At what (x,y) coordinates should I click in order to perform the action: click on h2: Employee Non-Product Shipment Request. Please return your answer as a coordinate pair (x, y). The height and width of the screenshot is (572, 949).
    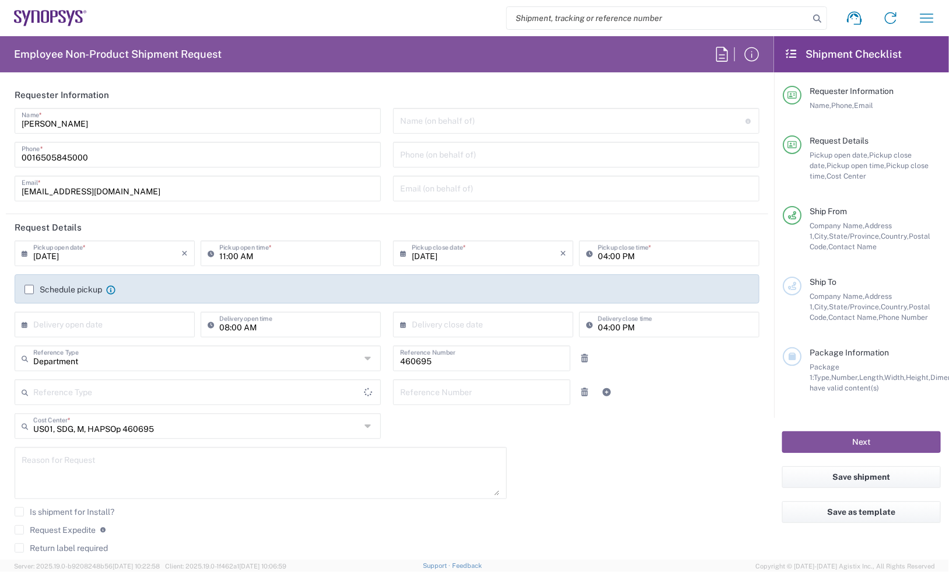
    Looking at the image, I should click on (118, 54).